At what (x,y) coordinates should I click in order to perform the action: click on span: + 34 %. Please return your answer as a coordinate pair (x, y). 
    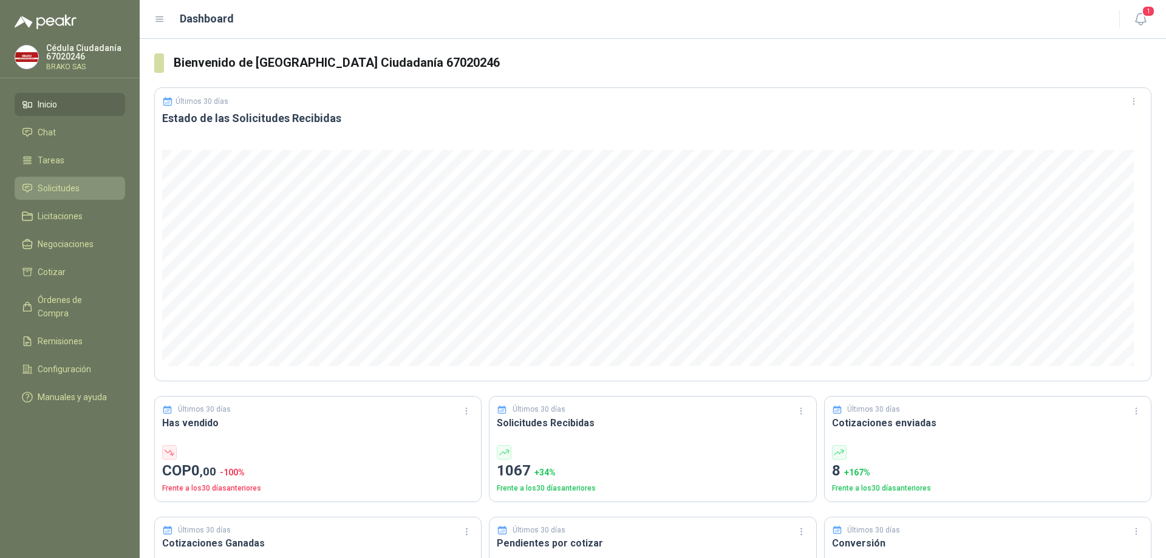
    Looking at the image, I should click on (545, 473).